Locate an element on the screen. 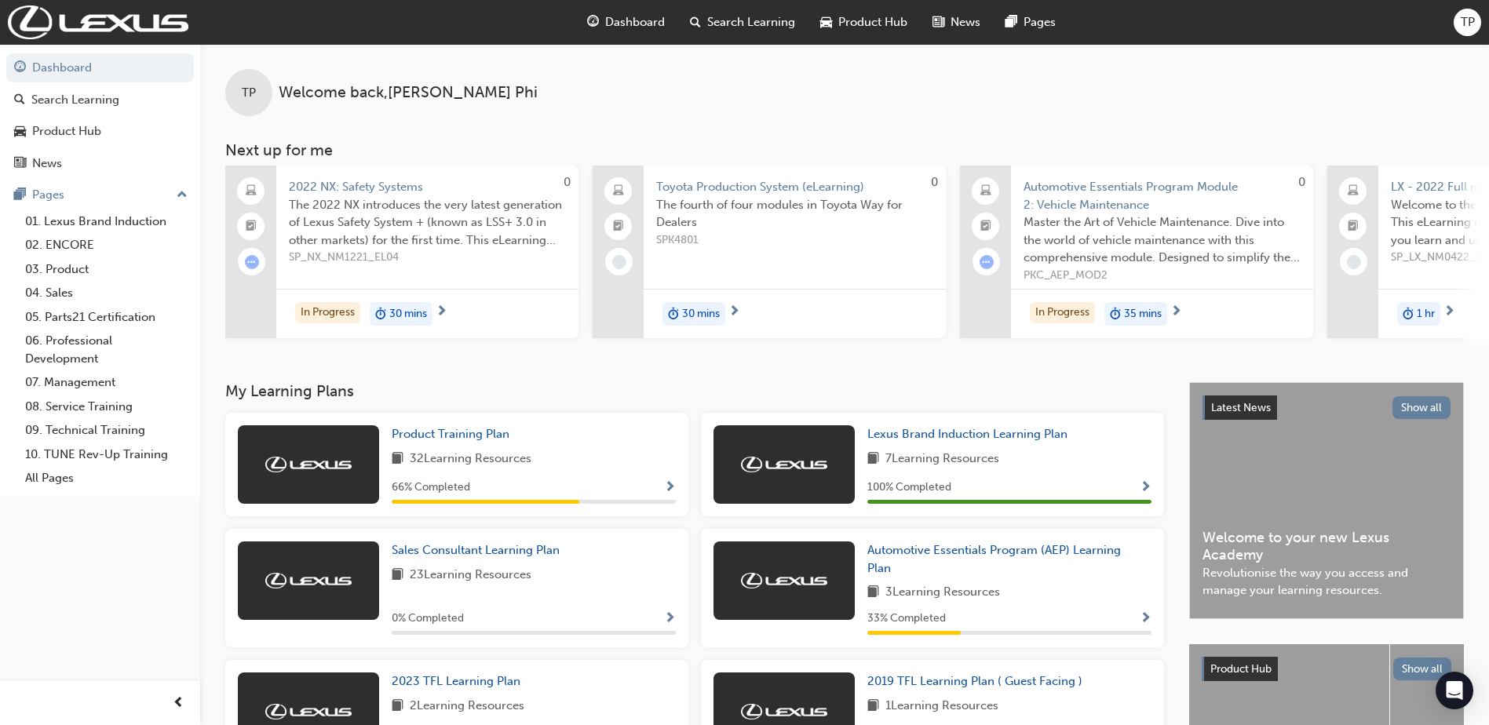 The height and width of the screenshot is (725, 1489). span: up-icon is located at coordinates (182, 196).